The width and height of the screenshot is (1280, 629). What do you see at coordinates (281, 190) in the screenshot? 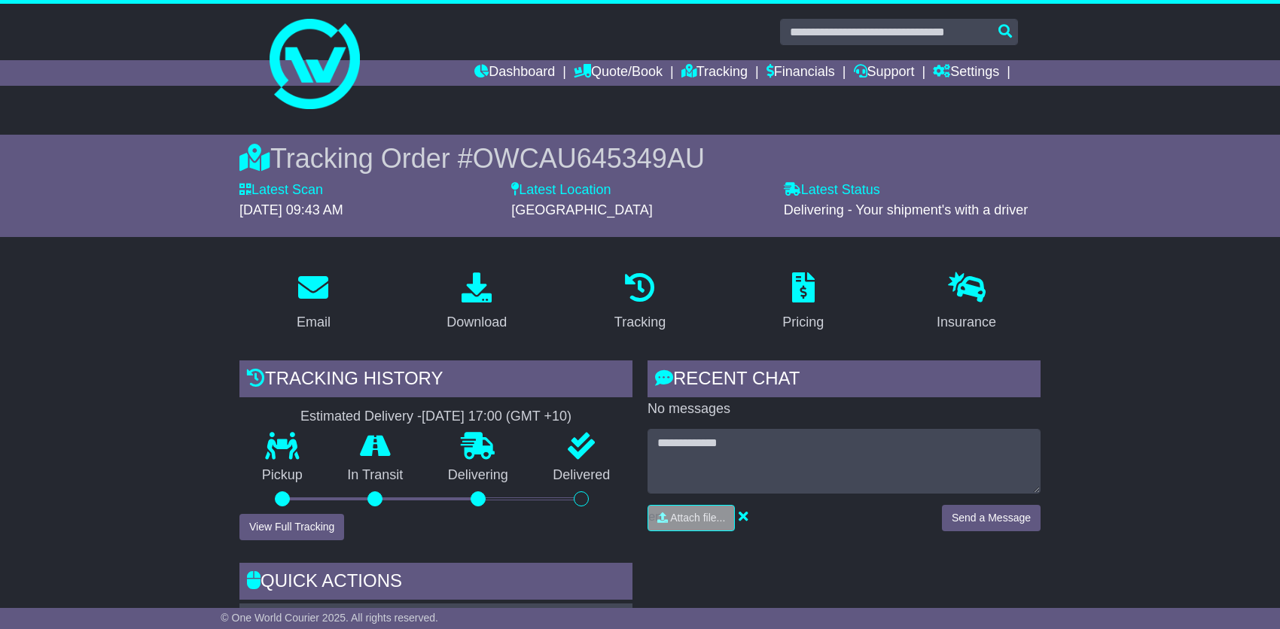
I see `label: Latest Scan` at bounding box center [281, 190].